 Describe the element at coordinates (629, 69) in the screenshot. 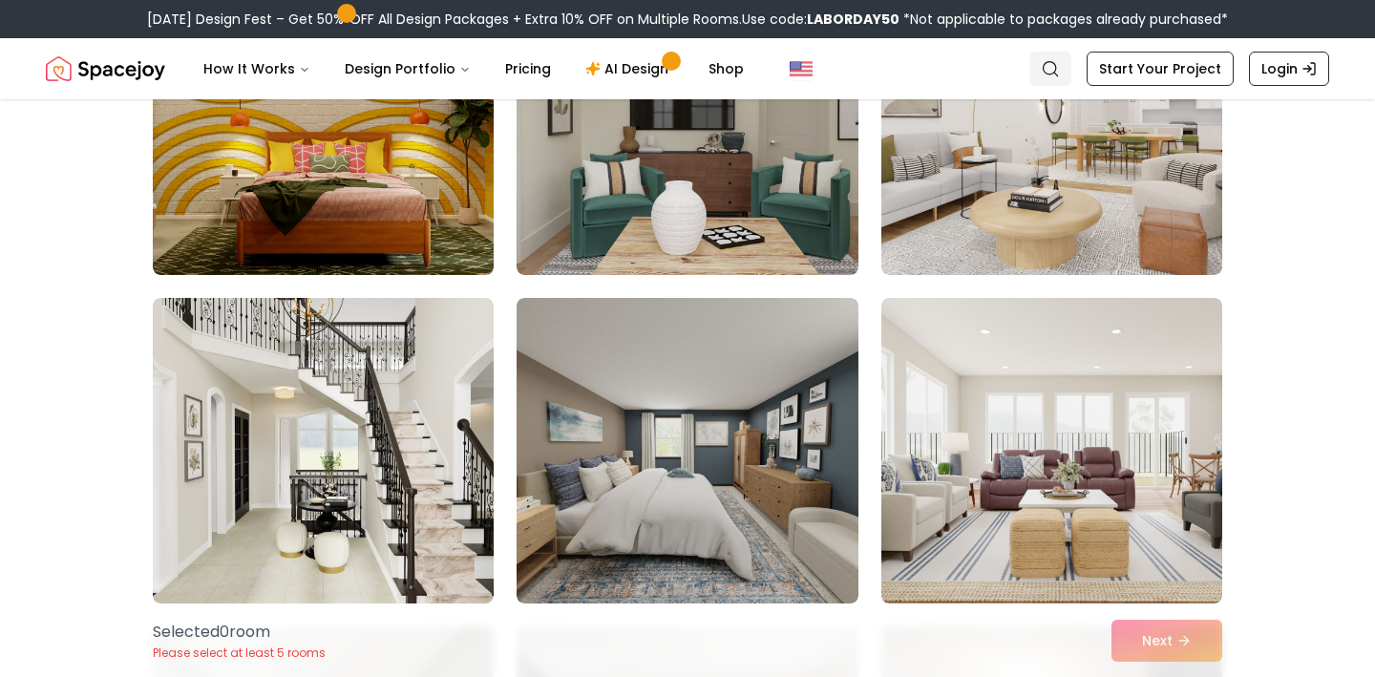

I see `a: AI Design` at that location.